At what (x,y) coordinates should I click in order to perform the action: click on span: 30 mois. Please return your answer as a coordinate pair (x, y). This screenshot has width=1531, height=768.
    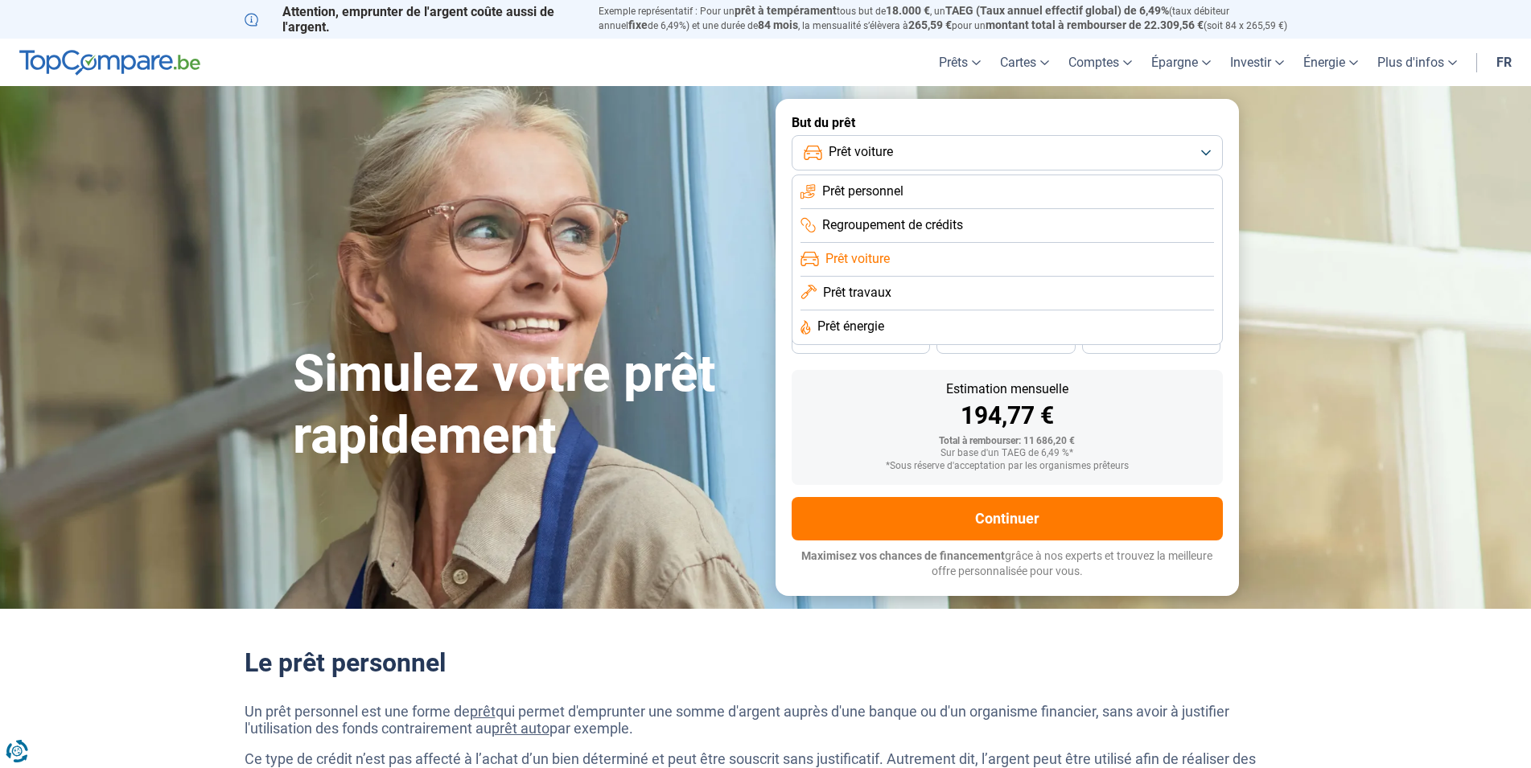
    Looking at the image, I should click on (1005, 342).